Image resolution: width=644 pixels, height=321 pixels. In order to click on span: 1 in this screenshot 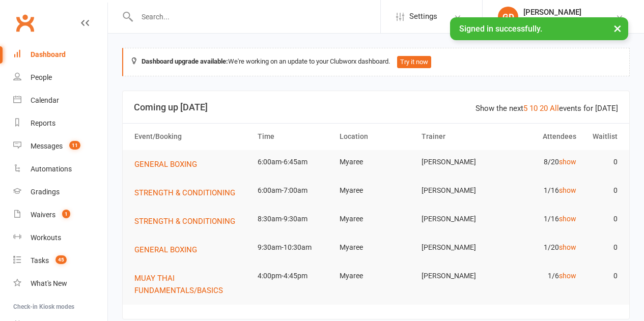, I will do `click(66, 214)`.